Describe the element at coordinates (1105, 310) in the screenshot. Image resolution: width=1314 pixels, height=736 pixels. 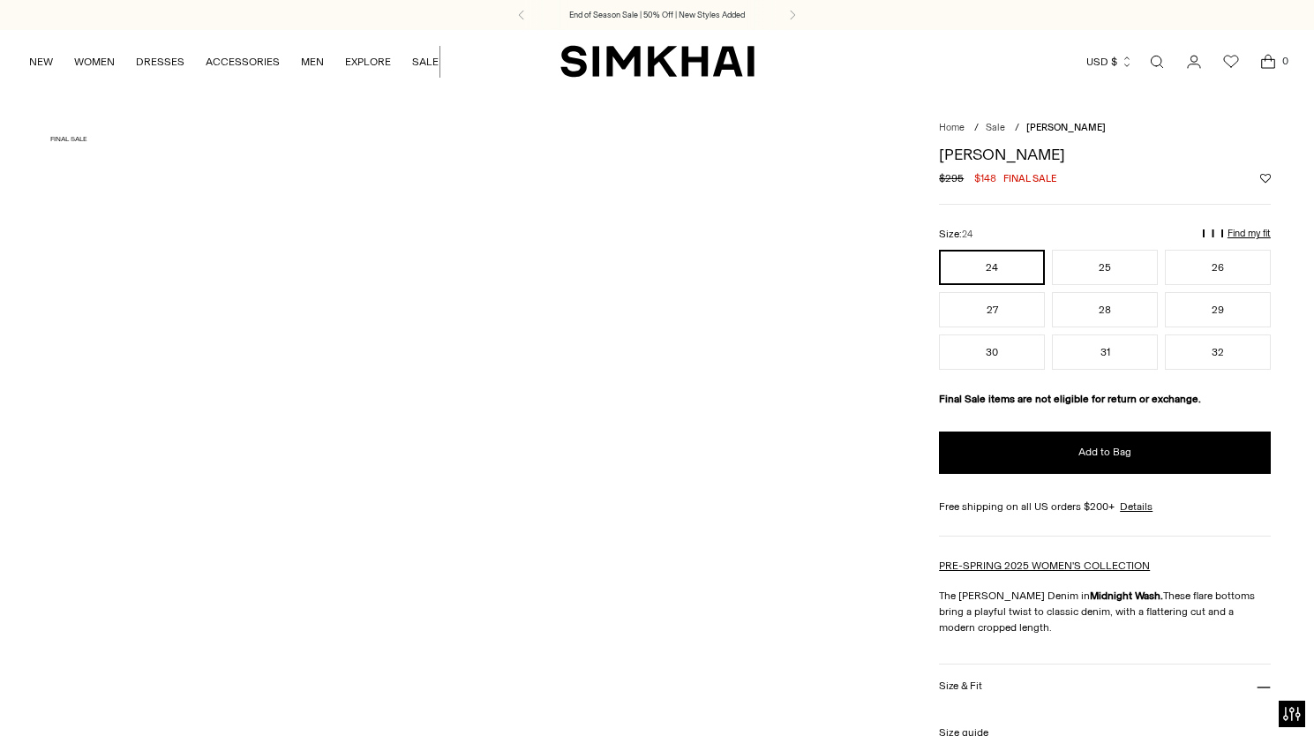
I see `button: 28` at that location.